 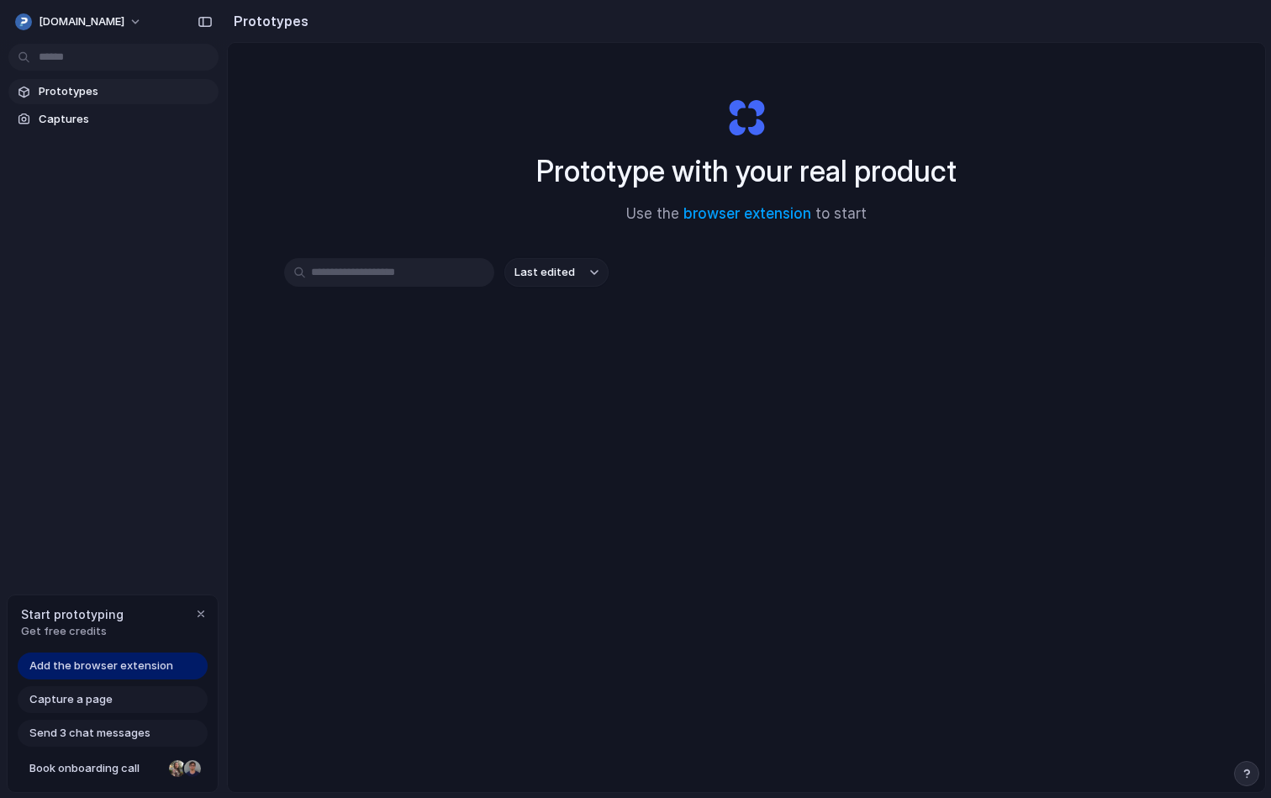 I want to click on span: Capture a page, so click(x=71, y=699).